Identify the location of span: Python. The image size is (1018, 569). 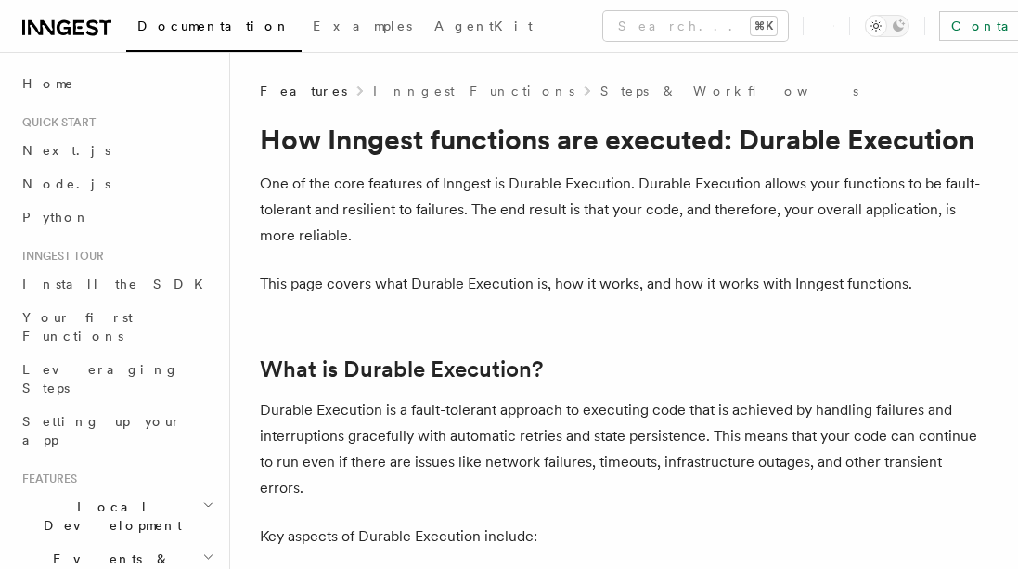
(56, 217).